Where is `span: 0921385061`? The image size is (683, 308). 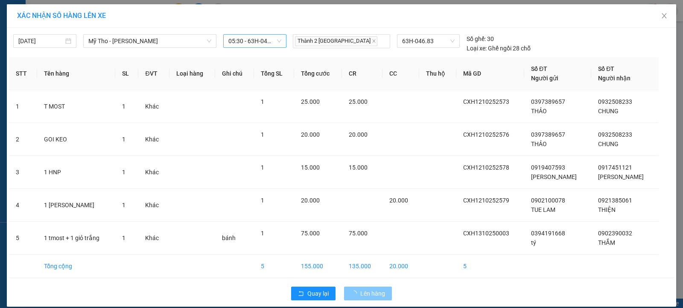
span: 0921385061 is located at coordinates (615, 200).